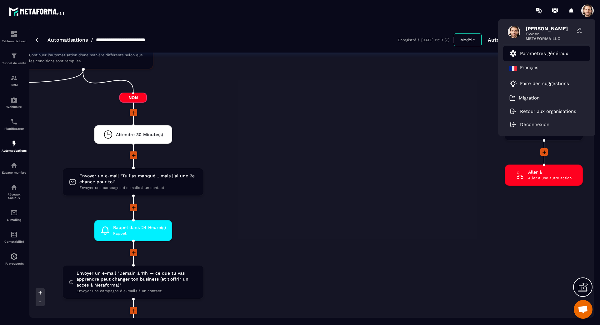 Image resolution: width=600 pixels, height=325 pixels. Describe the element at coordinates (550, 178) in the screenshot. I see `span: Aller à une autre action.` at that location.